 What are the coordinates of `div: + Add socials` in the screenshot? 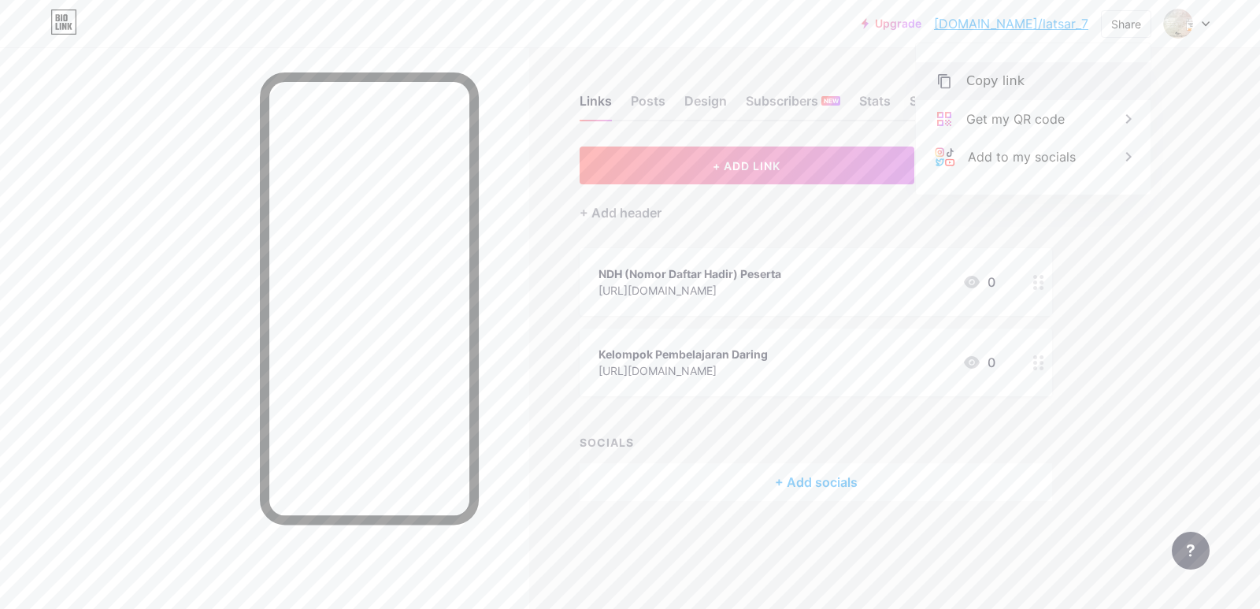 It's located at (816, 482).